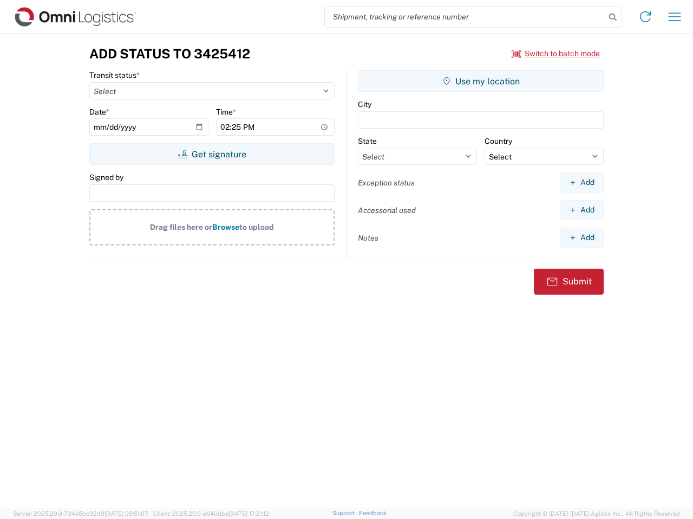 The image size is (693, 519). I want to click on label: Notes, so click(368, 238).